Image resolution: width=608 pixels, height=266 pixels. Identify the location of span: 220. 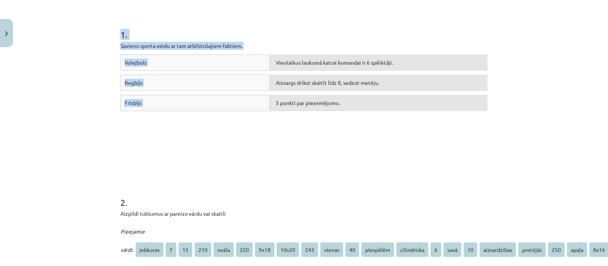
(244, 249).